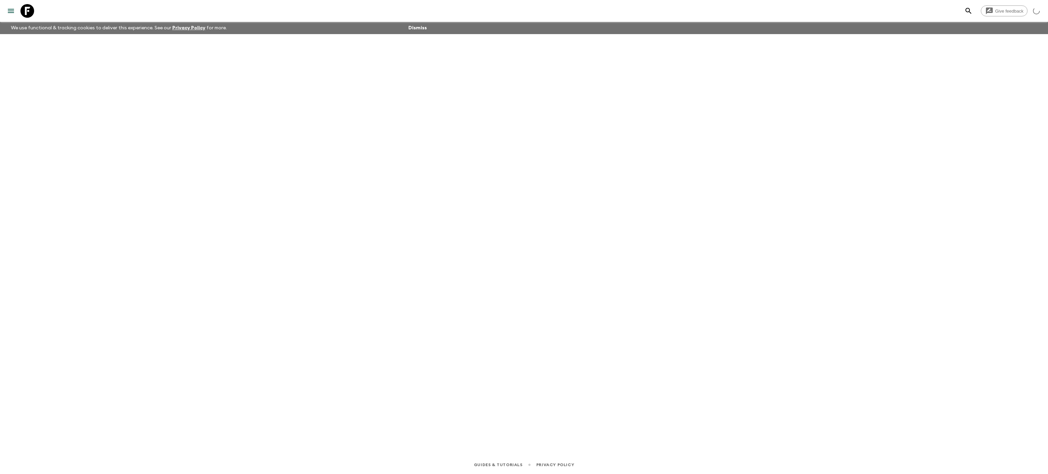  What do you see at coordinates (119, 28) in the screenshot?
I see `p: We use functional & tracking cookies to deliver this experience. See our for more.` at bounding box center [119, 28].